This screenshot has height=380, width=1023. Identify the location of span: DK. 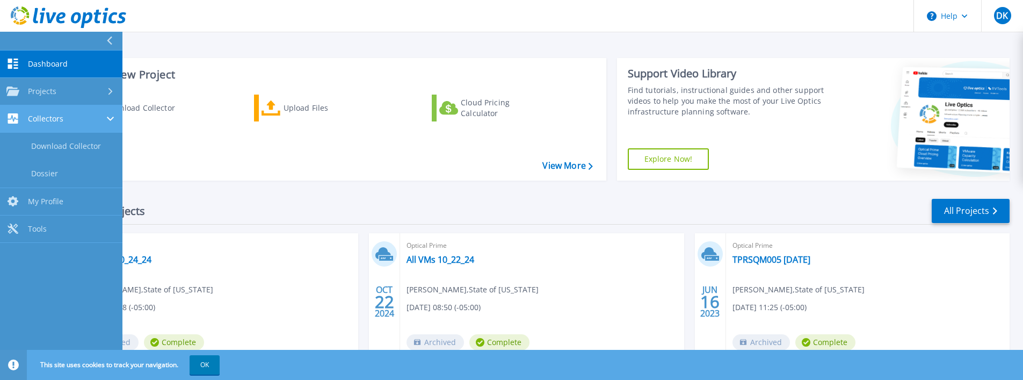
(1002, 16).